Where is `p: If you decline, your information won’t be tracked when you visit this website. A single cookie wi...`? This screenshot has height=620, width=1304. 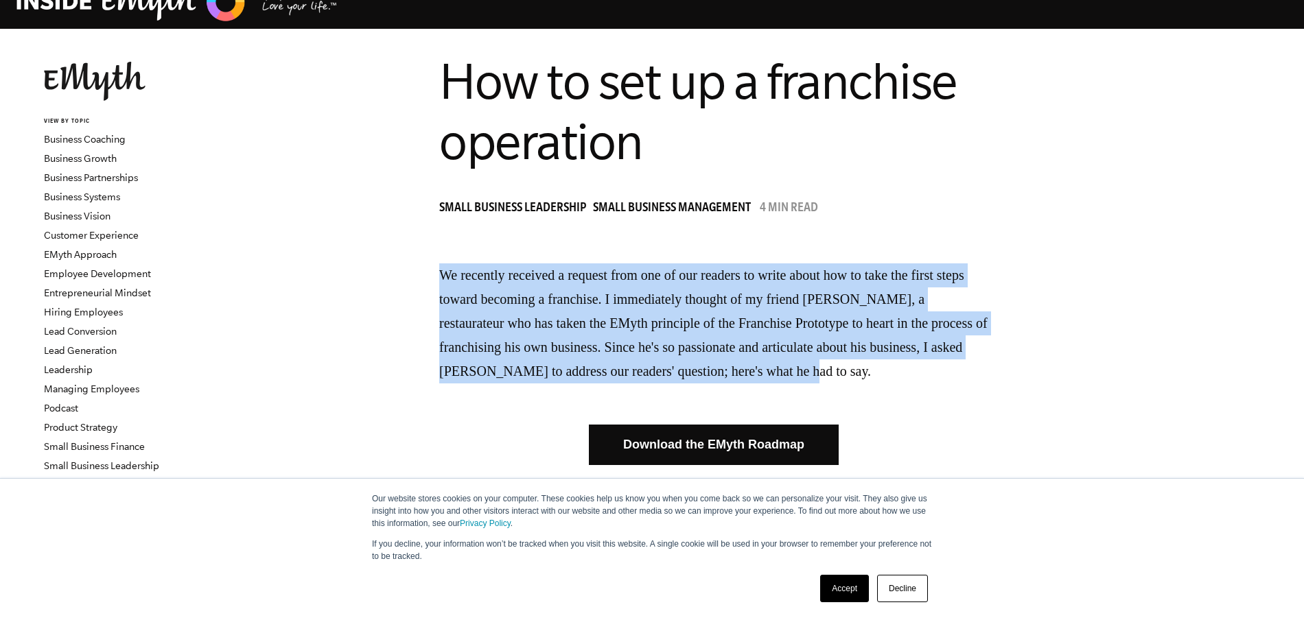
p: If you decline, your information won’t be tracked when you visit this website. A single cookie wi... is located at coordinates (652, 550).